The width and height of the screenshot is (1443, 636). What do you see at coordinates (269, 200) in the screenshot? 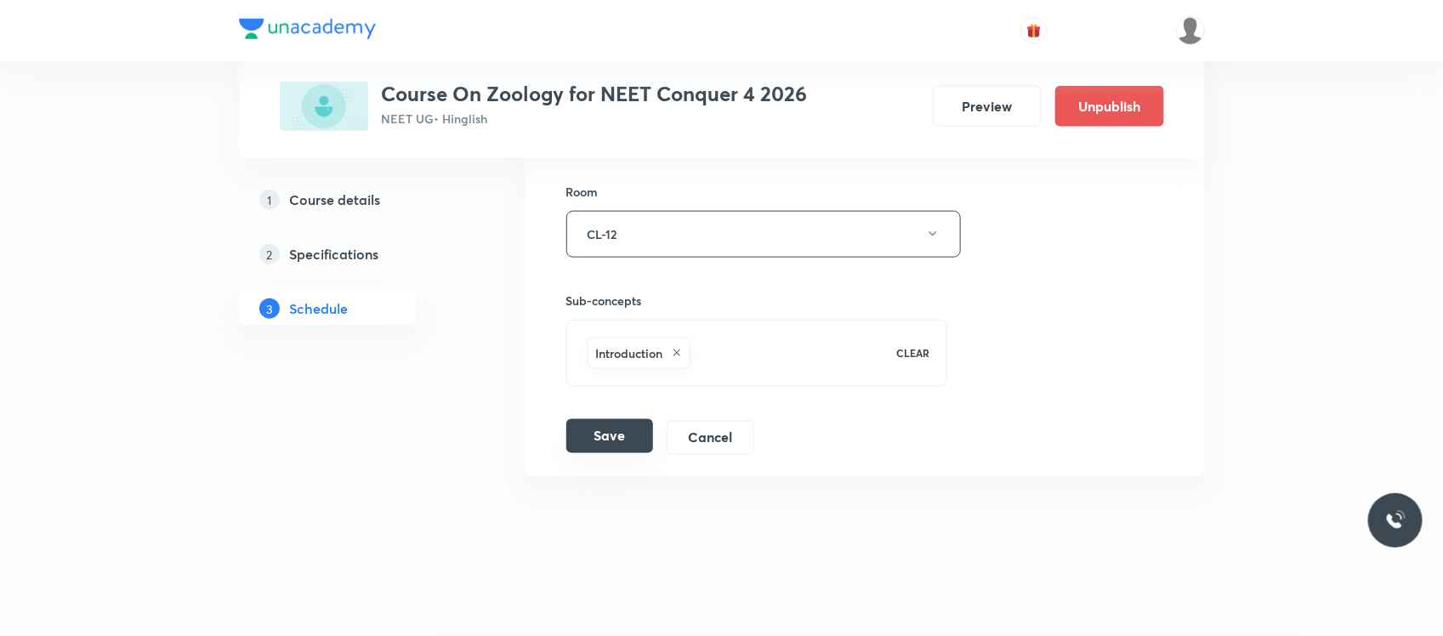
I see `p: 1` at bounding box center [269, 200].